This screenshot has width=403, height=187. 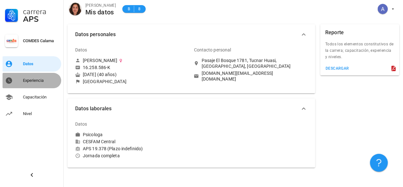 What do you see at coordinates (32, 80) in the screenshot?
I see `a: Experiencia` at bounding box center [32, 80].